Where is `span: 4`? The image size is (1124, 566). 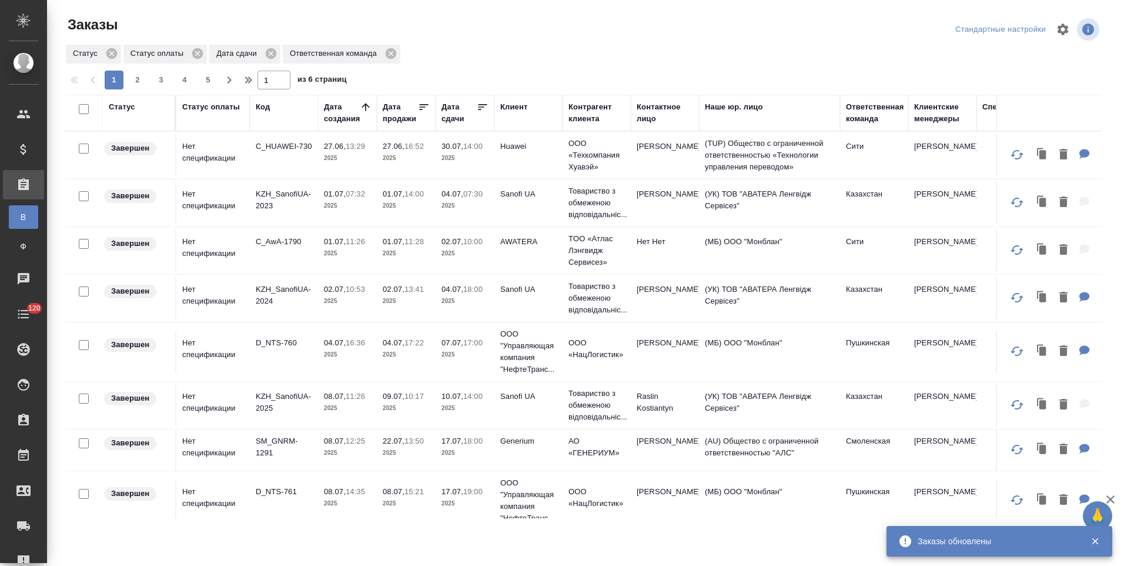 span: 4 is located at coordinates (185, 80).